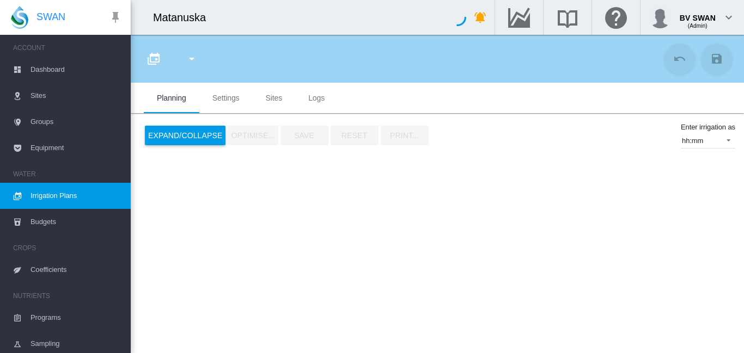 The width and height of the screenshot is (744, 353). What do you see at coordinates (192, 59) in the screenshot?
I see `md-icon: icon-menu-down` at bounding box center [192, 59].